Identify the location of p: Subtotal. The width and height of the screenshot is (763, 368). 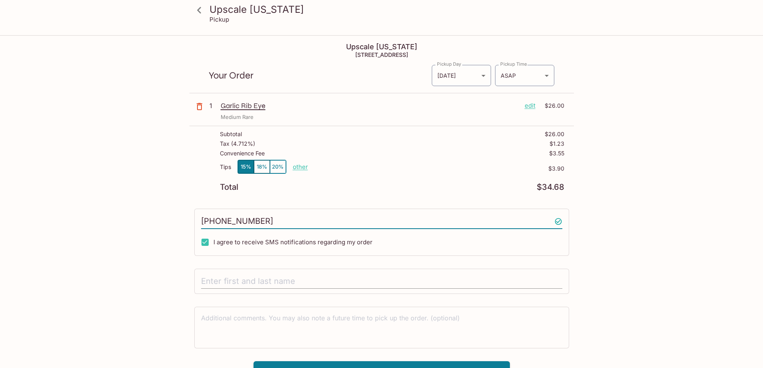
(231, 134).